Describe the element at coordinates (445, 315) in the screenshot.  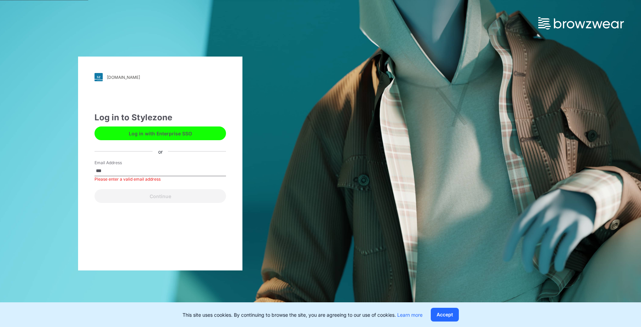
I see `button: Accept` at that location.